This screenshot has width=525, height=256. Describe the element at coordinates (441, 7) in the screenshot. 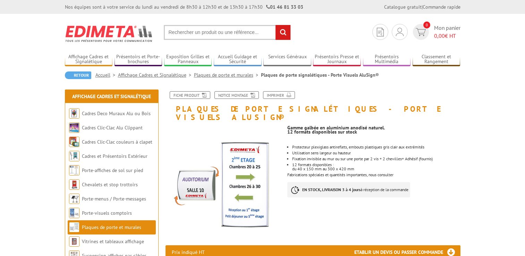

I see `a: Commande rapide` at that location.